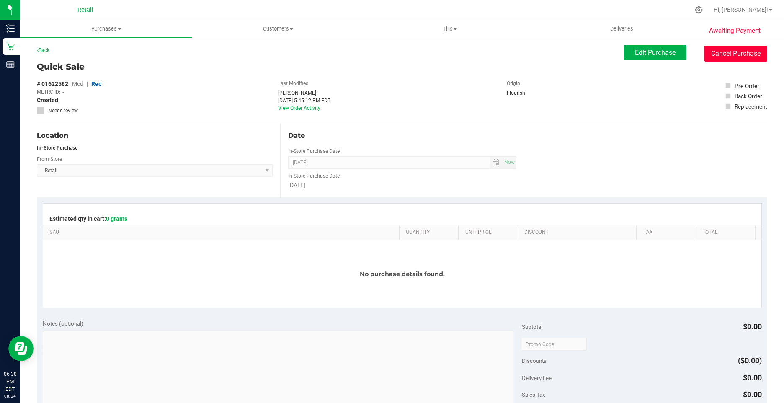 This screenshot has height=403, width=784. Describe the element at coordinates (299, 108) in the screenshot. I see `a: View Order Activity` at that location.